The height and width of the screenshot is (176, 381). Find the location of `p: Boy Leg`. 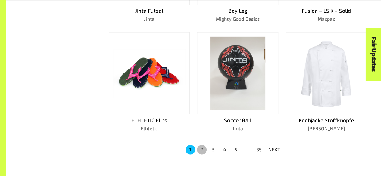

p: Boy Leg is located at coordinates (237, 11).